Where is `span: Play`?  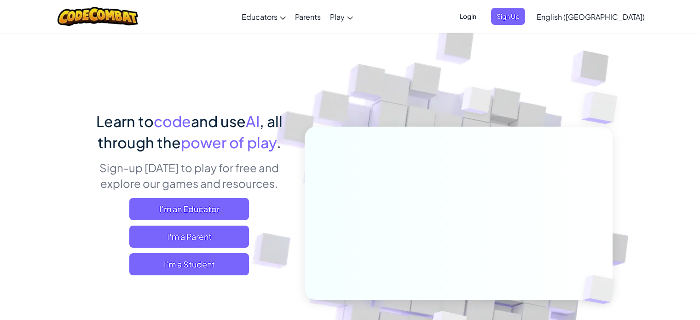 span: Play is located at coordinates (337, 17).